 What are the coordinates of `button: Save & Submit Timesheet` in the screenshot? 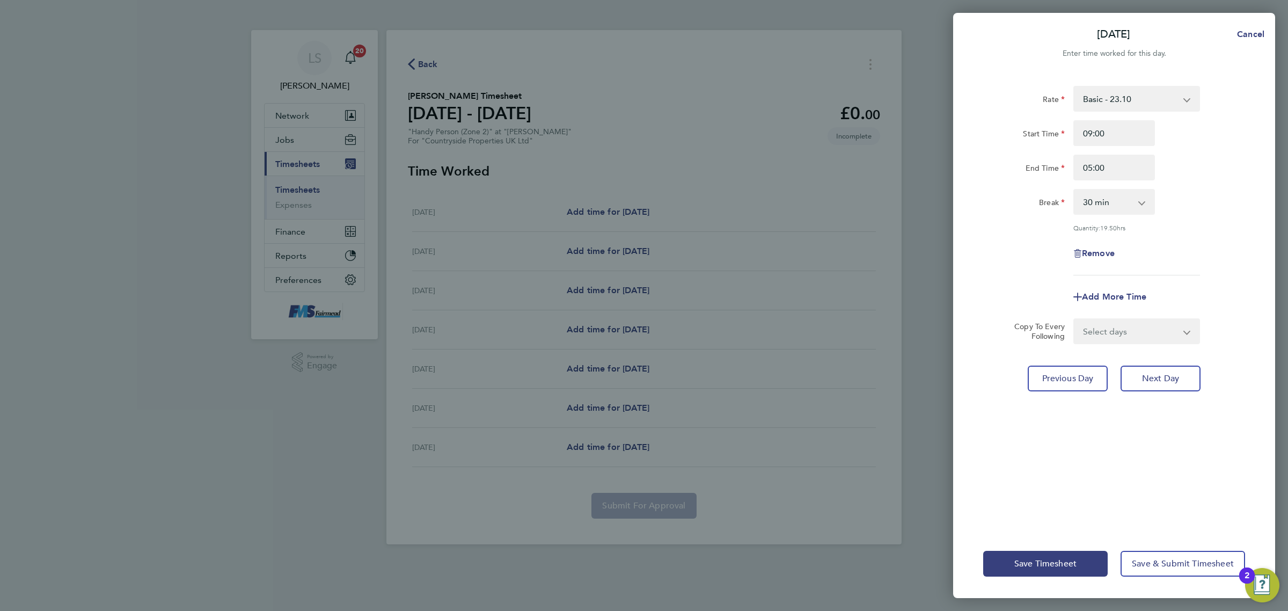 It's located at (1183, 563).